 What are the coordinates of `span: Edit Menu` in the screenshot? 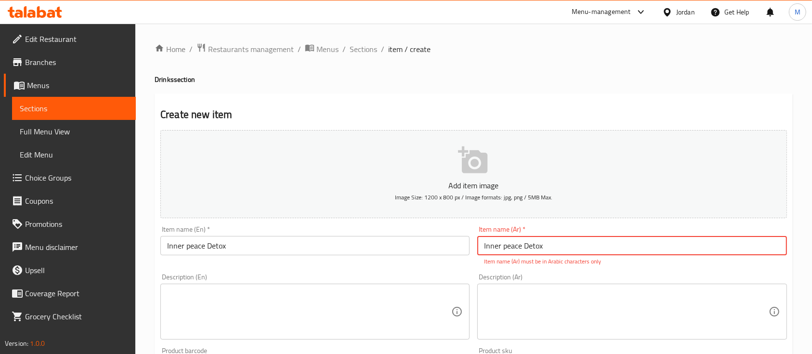 It's located at (74, 155).